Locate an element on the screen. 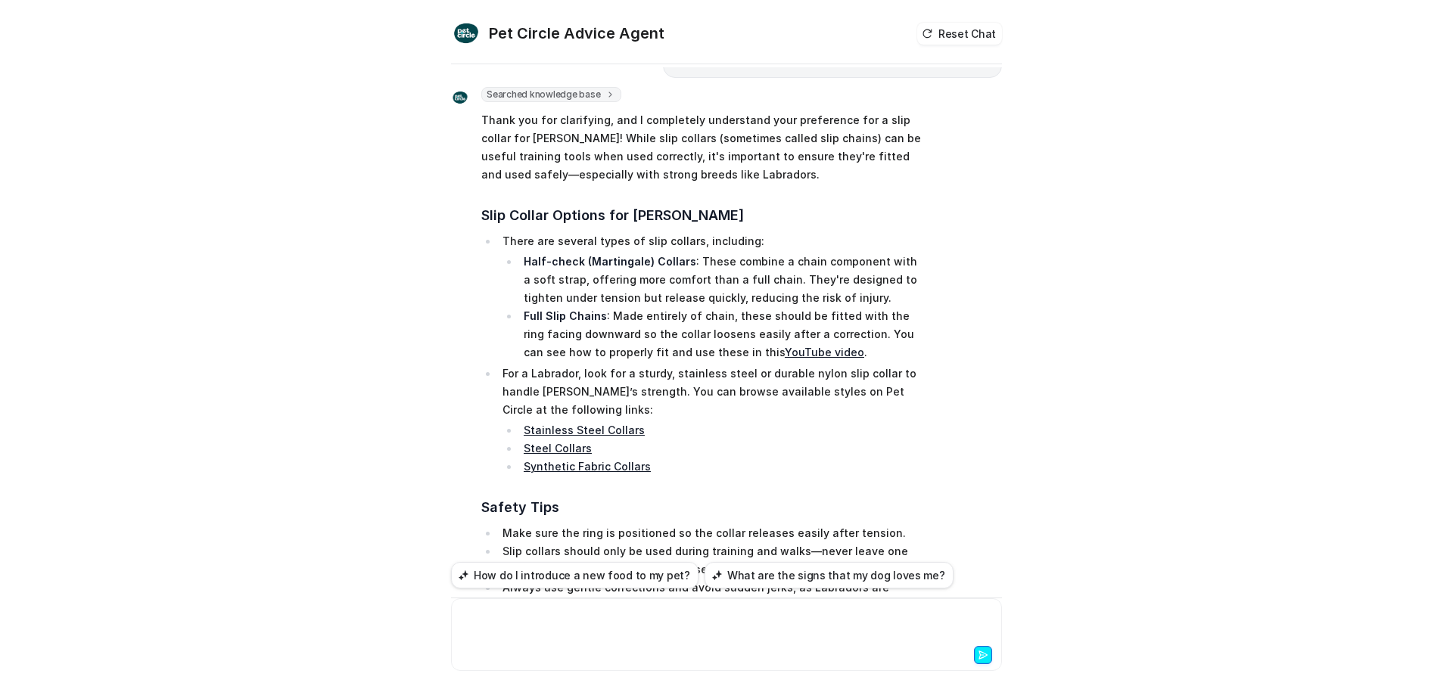 The image size is (1453, 689). a: Steel Collars is located at coordinates (558, 448).